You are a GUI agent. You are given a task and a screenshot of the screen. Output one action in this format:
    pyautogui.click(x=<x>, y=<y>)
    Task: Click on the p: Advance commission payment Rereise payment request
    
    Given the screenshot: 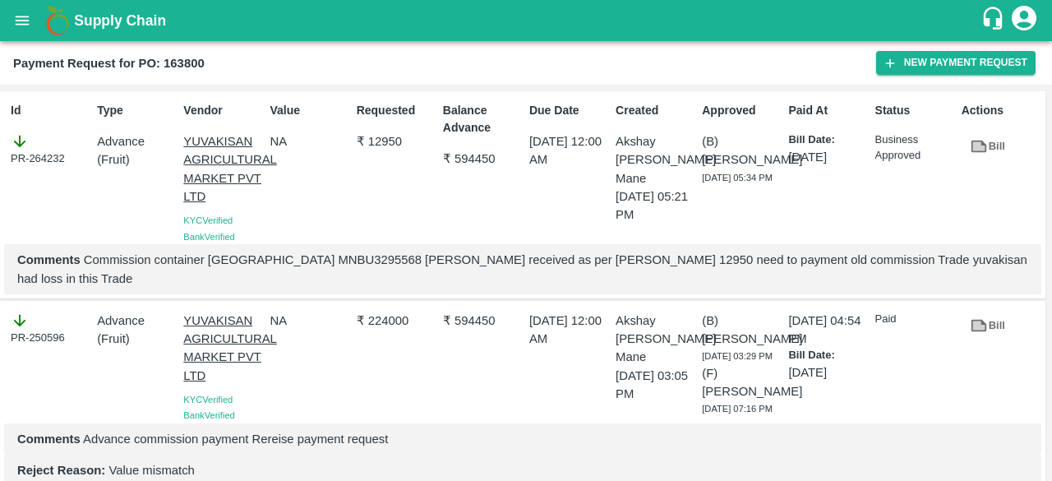 What is the action you would take?
    pyautogui.click(x=523, y=439)
    